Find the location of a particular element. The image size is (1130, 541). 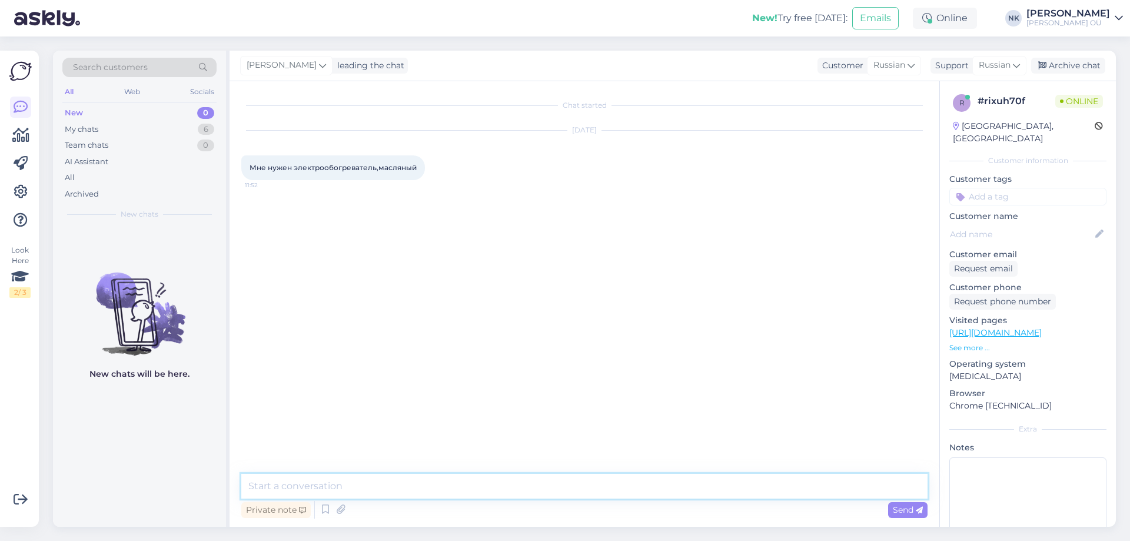

div: NK is located at coordinates (1013, 18).